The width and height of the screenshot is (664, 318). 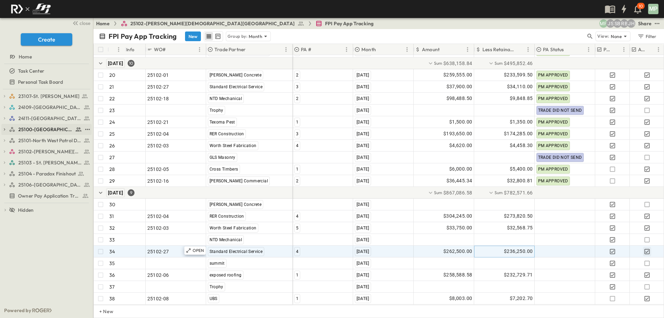 I want to click on span: $8,003.00, so click(x=461, y=298).